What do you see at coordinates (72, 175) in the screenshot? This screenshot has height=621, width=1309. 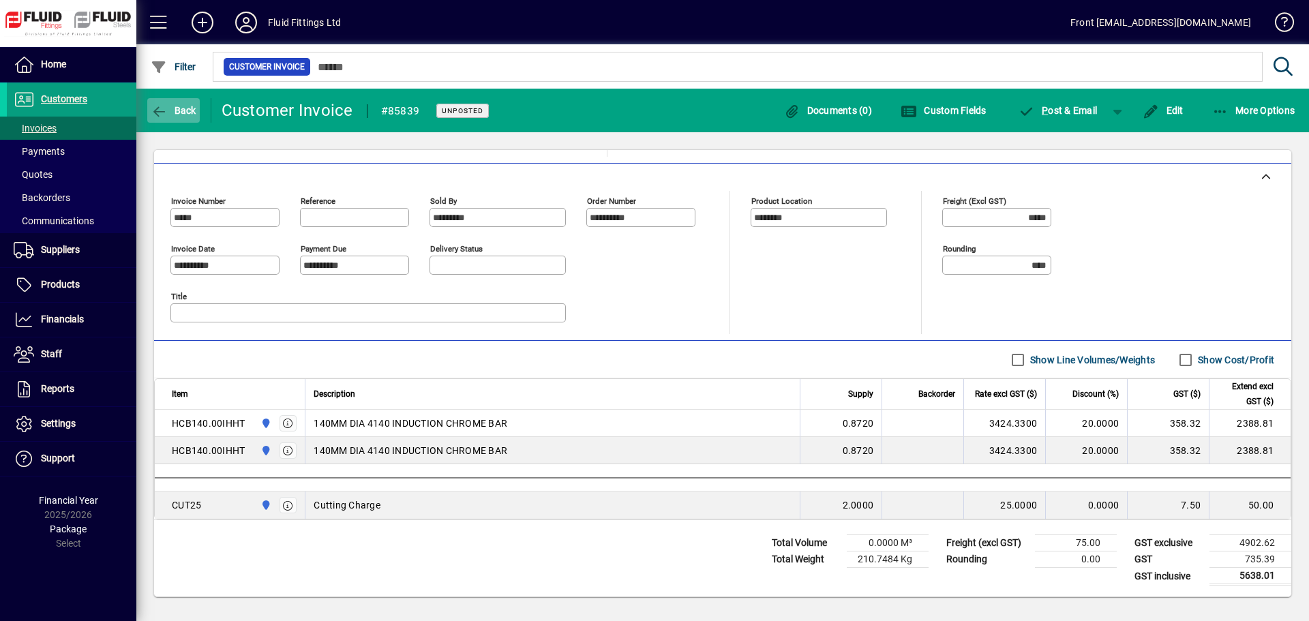 I see `a: Quotes` at bounding box center [72, 175].